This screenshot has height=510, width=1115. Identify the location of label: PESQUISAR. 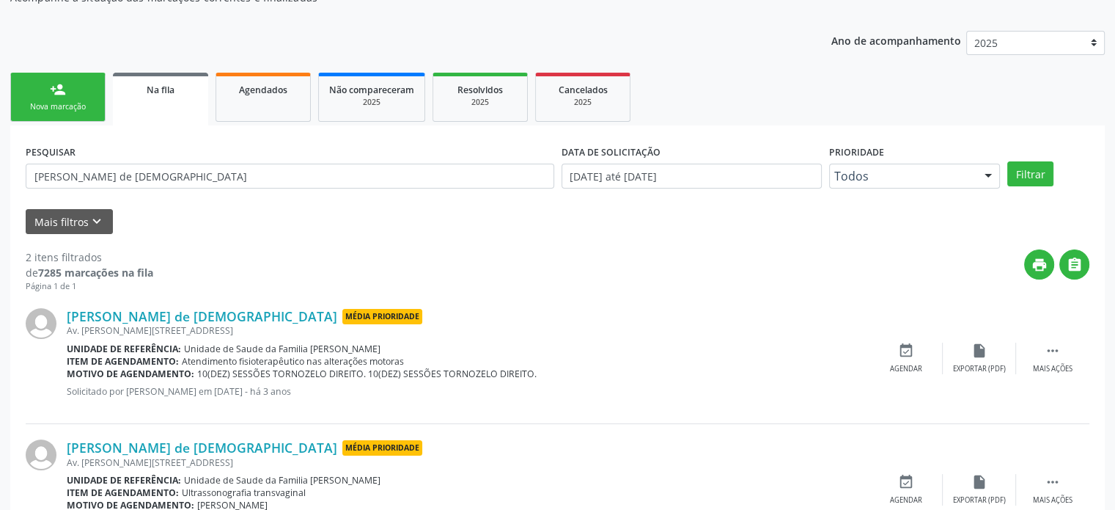
(51, 152).